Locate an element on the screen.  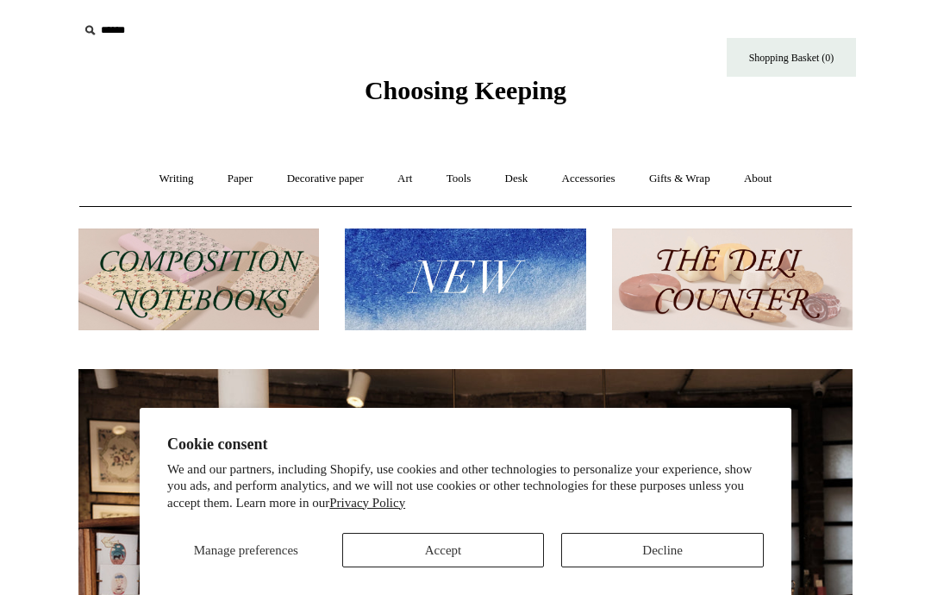
a: Choosing Keeping is located at coordinates (466, 96).